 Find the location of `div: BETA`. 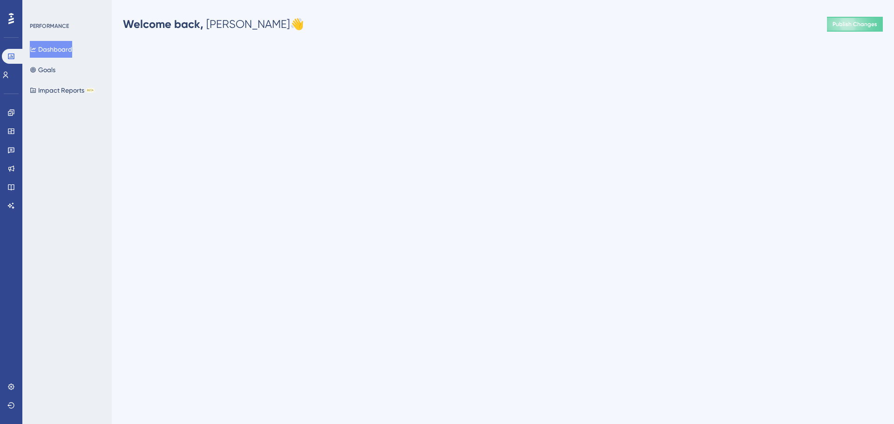

div: BETA is located at coordinates (90, 90).